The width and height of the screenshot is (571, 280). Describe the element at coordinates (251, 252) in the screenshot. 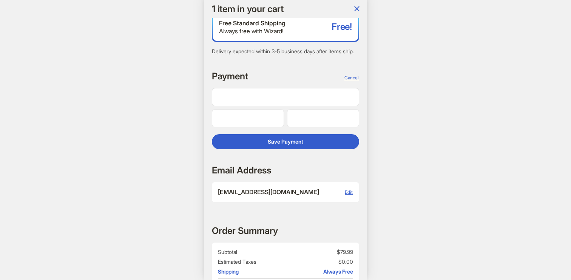

I see `span: Subtotal` at that location.